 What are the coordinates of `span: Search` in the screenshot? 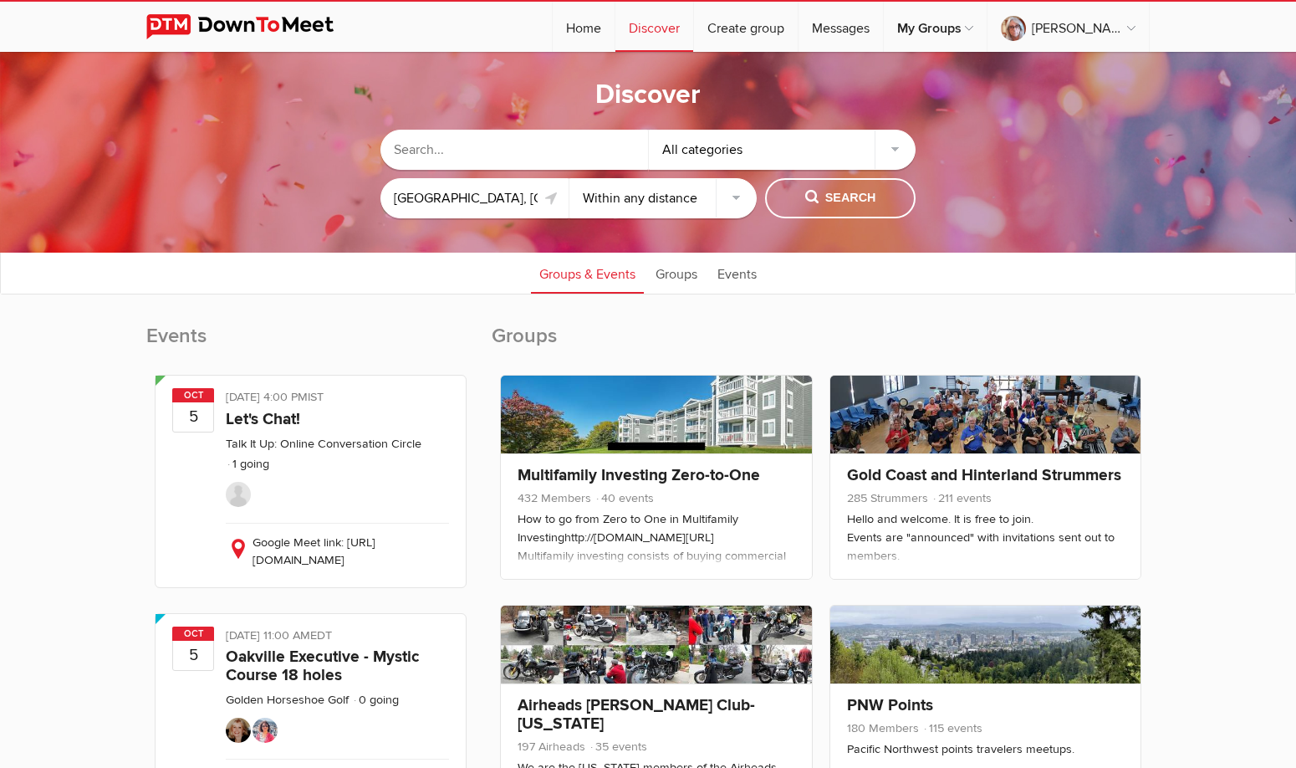 It's located at (841, 198).